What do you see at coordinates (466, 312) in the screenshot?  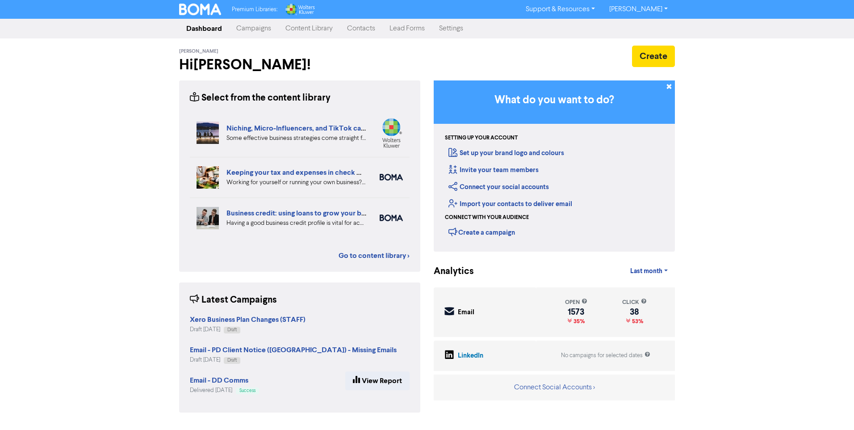 I see `div: Email` at bounding box center [466, 312].